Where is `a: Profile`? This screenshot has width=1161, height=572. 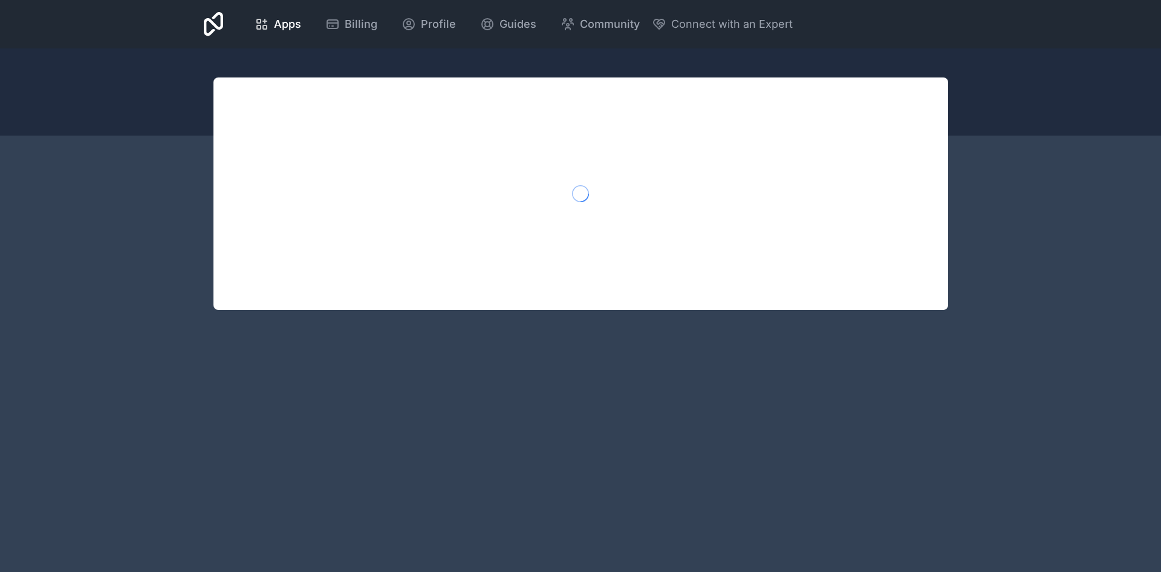
a: Profile is located at coordinates (429, 24).